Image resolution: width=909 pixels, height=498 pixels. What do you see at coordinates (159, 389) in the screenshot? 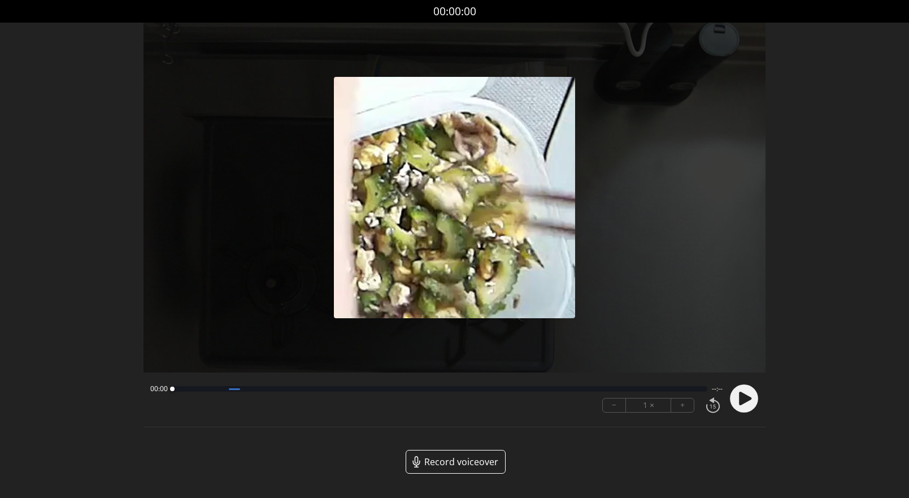
I see `span: 00:00` at bounding box center [159, 389].